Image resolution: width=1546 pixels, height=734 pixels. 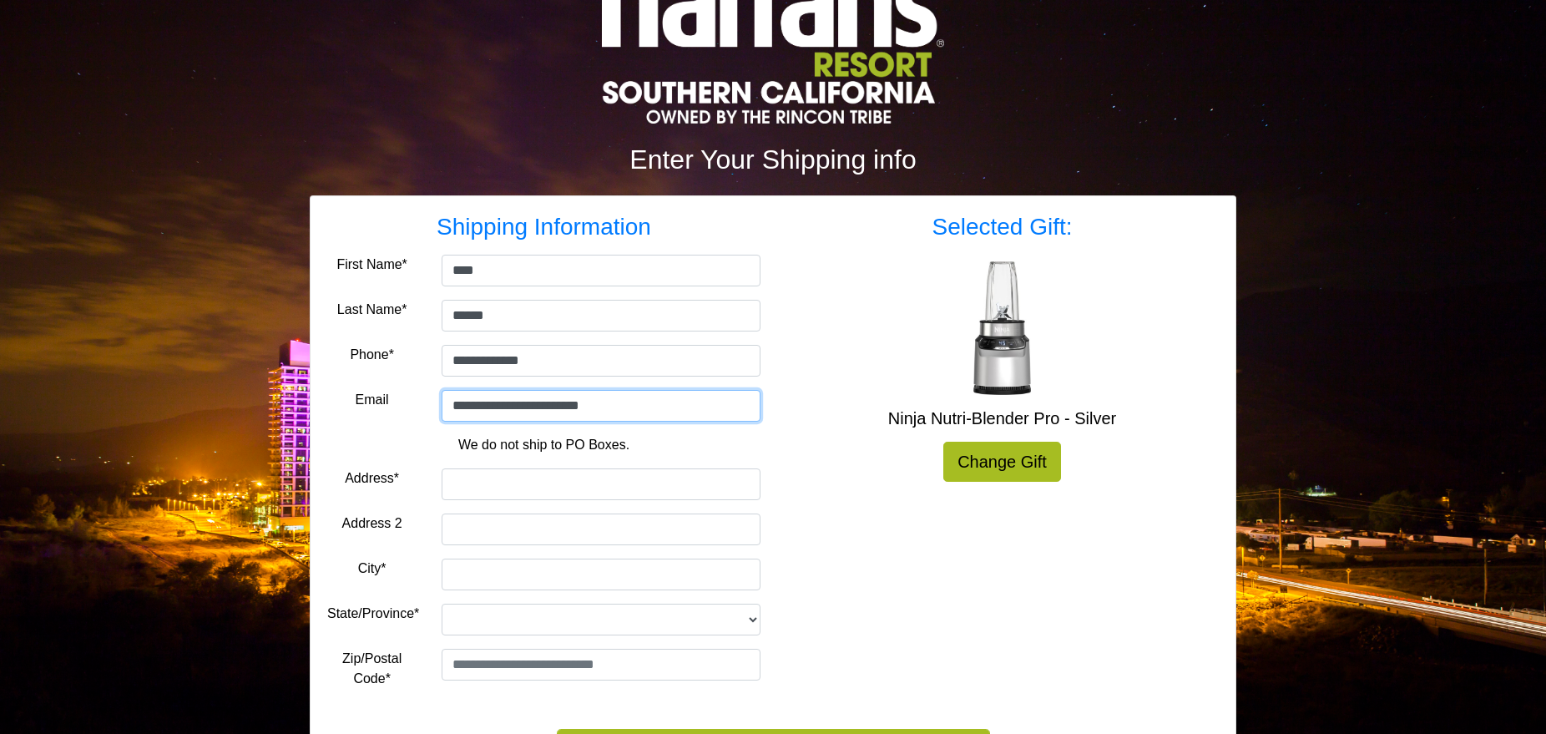 What do you see at coordinates (544, 227) in the screenshot?
I see `h3: Shipping Information` at bounding box center [544, 227].